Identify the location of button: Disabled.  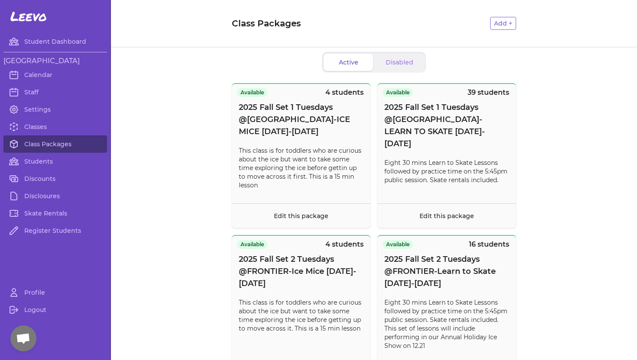
(399, 62).